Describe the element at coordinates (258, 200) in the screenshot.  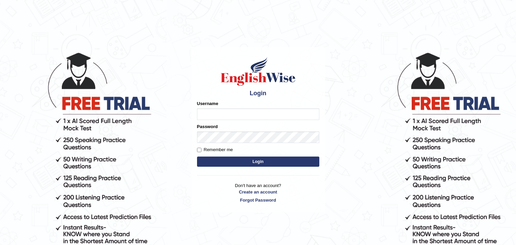
I see `a: Forgot Password` at that location.